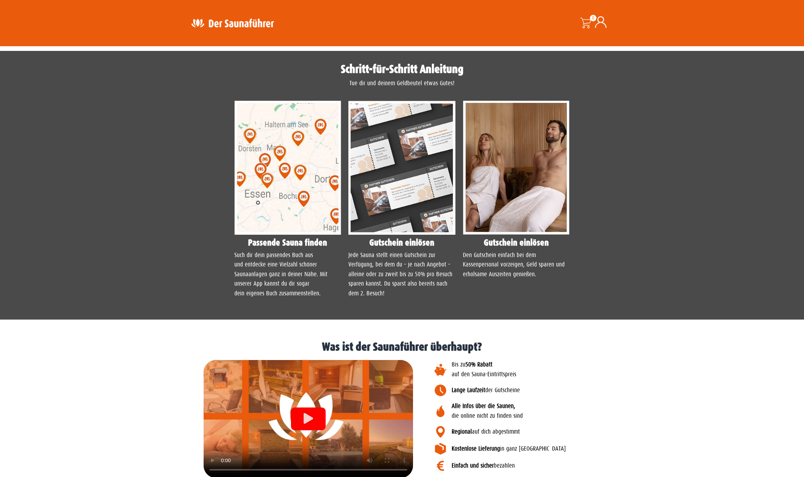 The width and height of the screenshot is (804, 477). What do you see at coordinates (542, 390) in the screenshot?
I see `p: der Gutscheine` at bounding box center [542, 390].